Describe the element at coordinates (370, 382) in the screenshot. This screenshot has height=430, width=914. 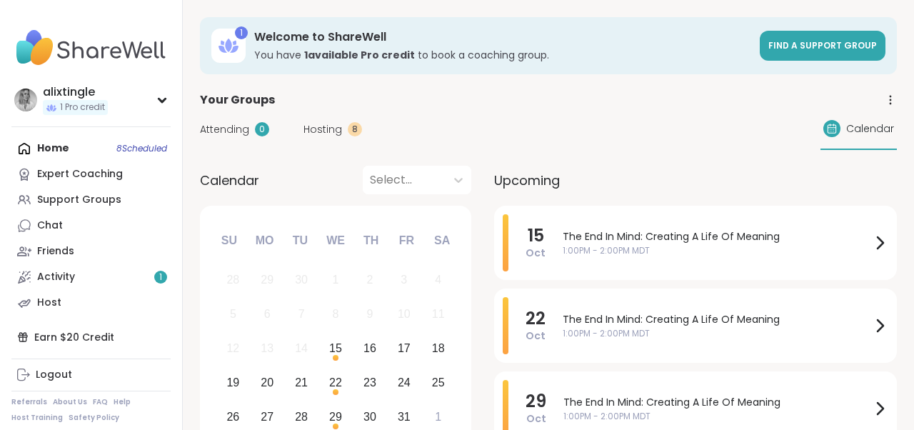
I see `div: Choose Thursday, October 23rd, 2025` at that location.